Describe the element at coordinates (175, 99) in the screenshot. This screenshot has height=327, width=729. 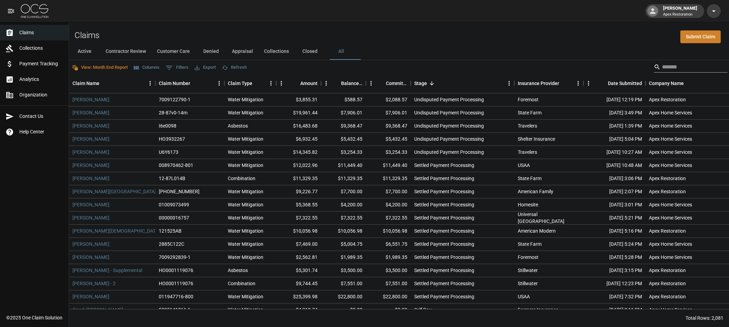
I see `div: 7009122790-1` at that location.